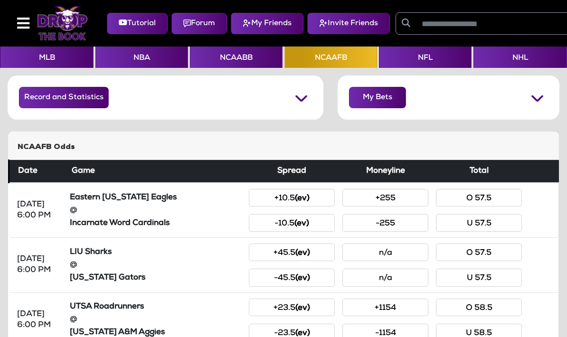  What do you see at coordinates (137, 23) in the screenshot?
I see `button: Tutorial` at bounding box center [137, 23].